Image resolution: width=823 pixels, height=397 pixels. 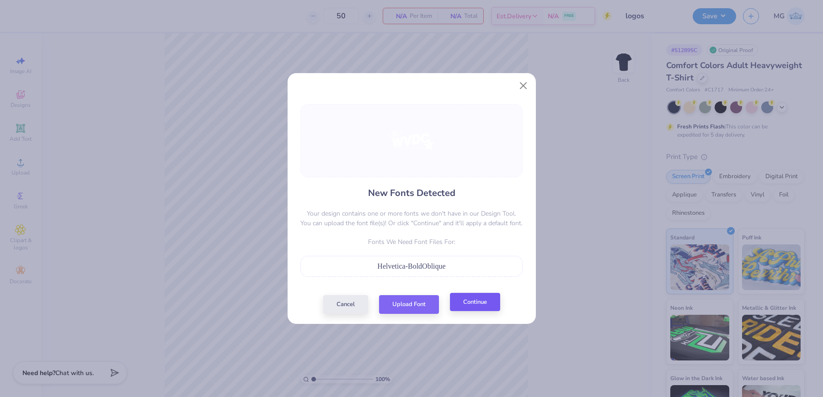 What do you see at coordinates (411, 266) in the screenshot?
I see `span: Helvetica-BoldOblique` at bounding box center [411, 266].